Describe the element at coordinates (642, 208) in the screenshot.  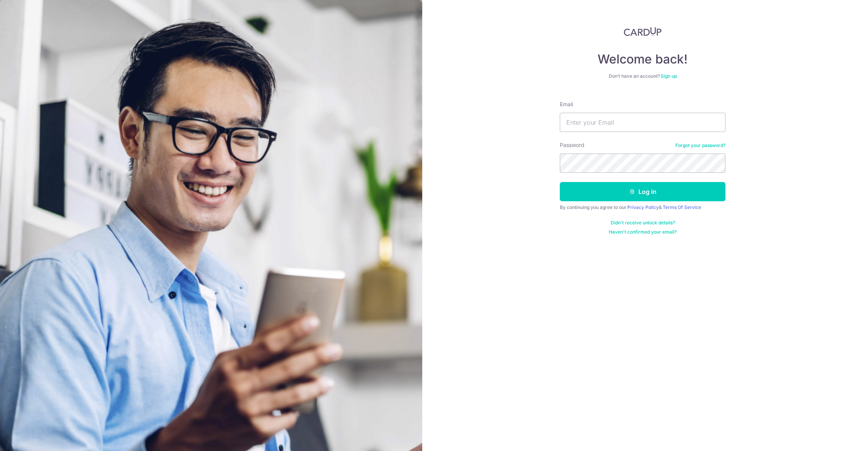
I see `div: By continuing you agree to our &` at that location.